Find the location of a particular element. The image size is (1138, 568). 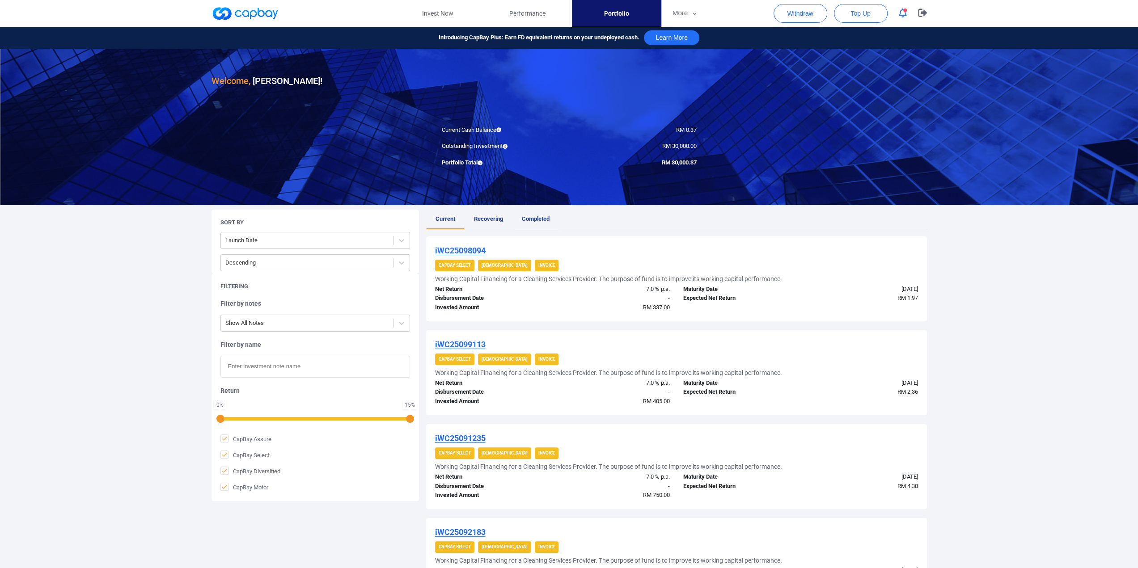

span: Current is located at coordinates (445, 219).